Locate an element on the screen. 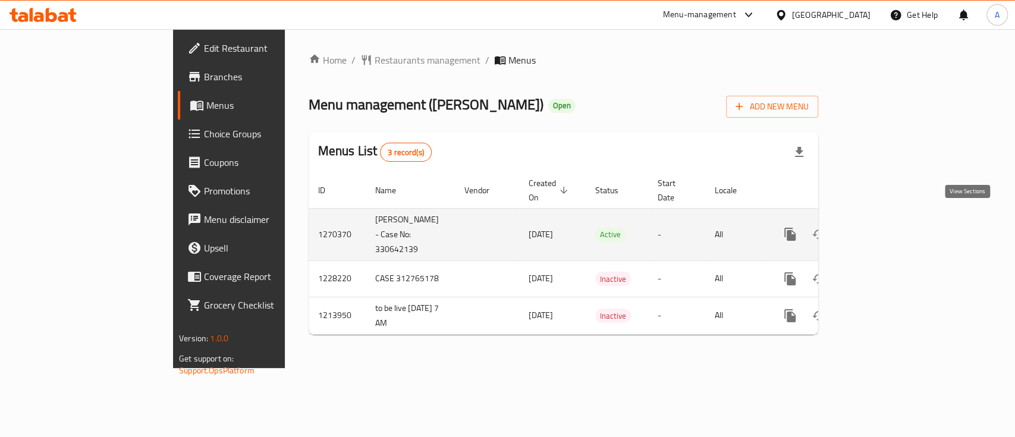 This screenshot has height=437, width=1015. span: Grocery Checklist is located at coordinates (268, 305).